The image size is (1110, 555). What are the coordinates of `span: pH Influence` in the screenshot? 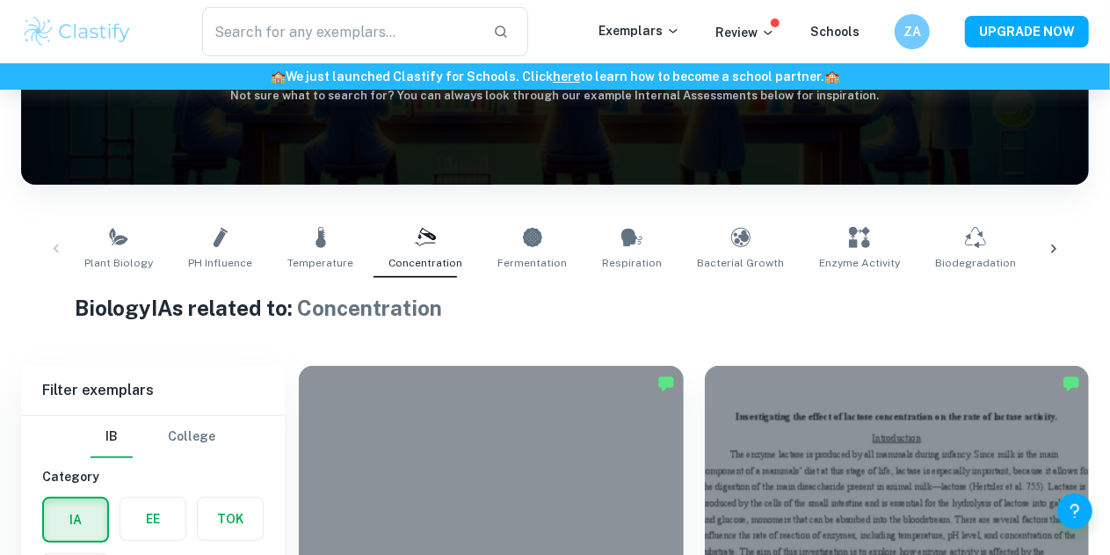 It's located at (220, 263).